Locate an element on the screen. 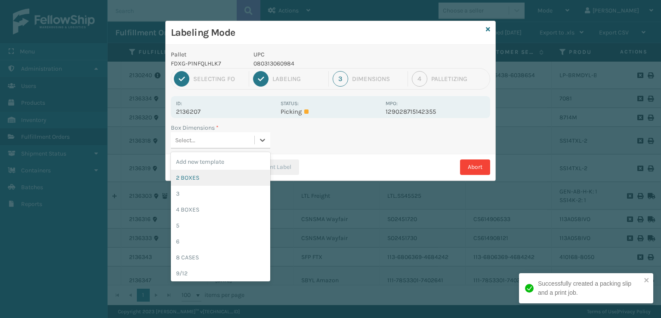 Image resolution: width=661 pixels, height=318 pixels. label: Status: is located at coordinates (290, 103).